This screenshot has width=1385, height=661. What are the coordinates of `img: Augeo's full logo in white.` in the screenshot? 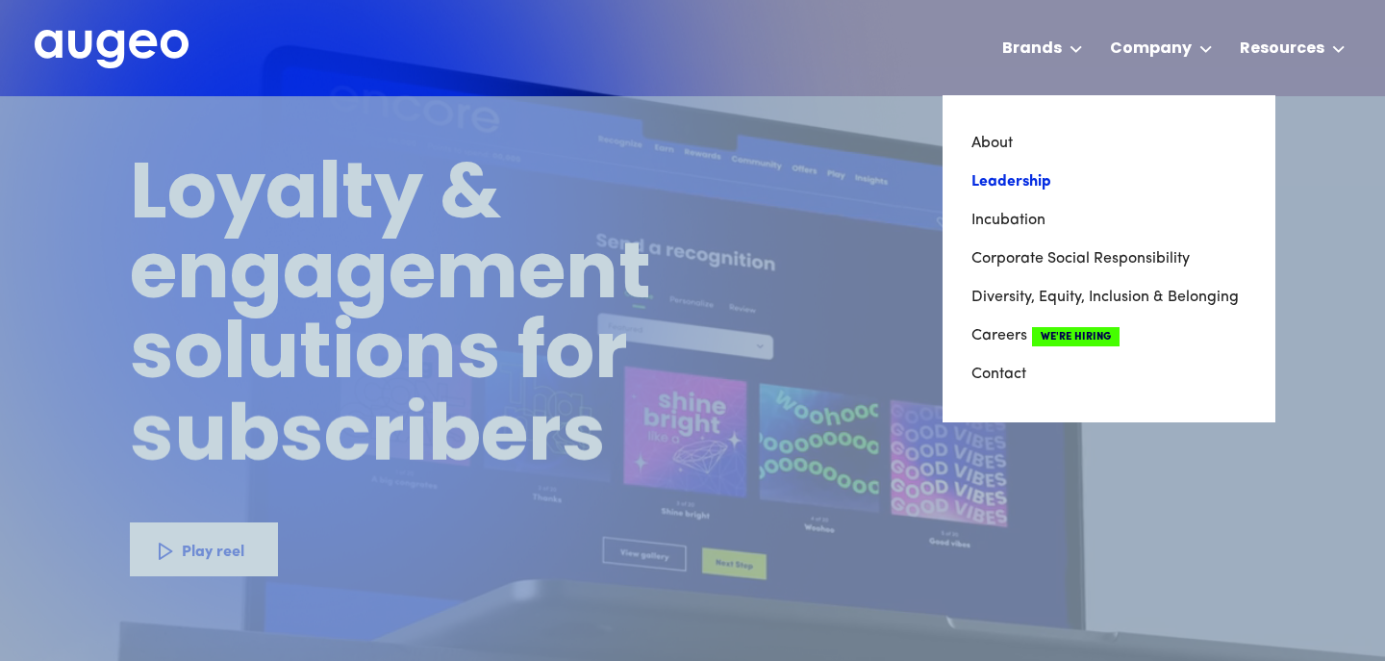 It's located at (112, 49).